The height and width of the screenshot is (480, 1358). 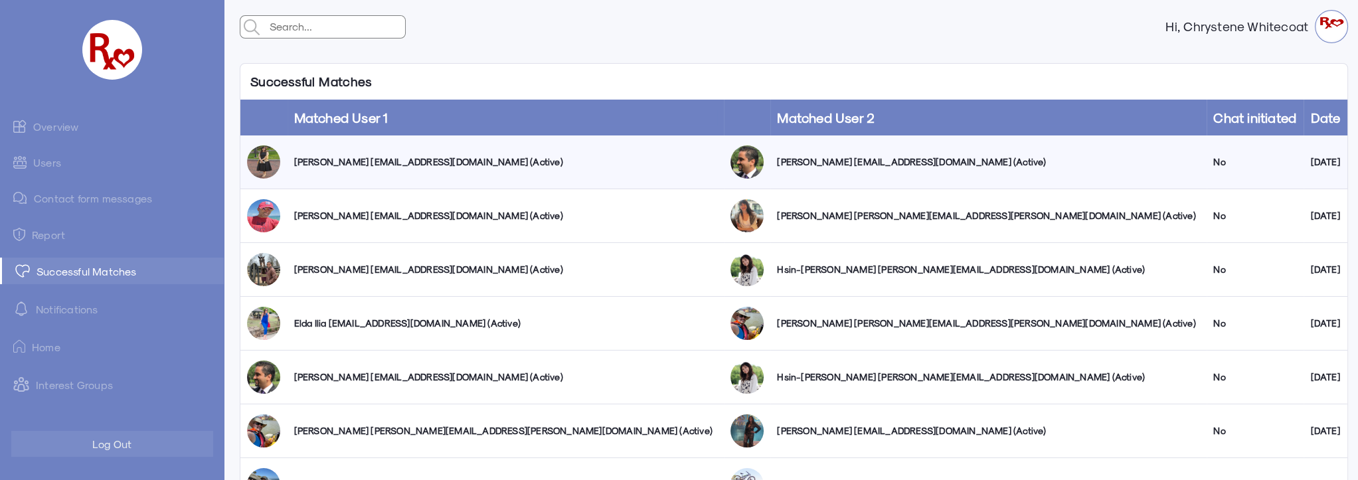 What do you see at coordinates (825, 118) in the screenshot?
I see `a: Matched User 2` at bounding box center [825, 118].